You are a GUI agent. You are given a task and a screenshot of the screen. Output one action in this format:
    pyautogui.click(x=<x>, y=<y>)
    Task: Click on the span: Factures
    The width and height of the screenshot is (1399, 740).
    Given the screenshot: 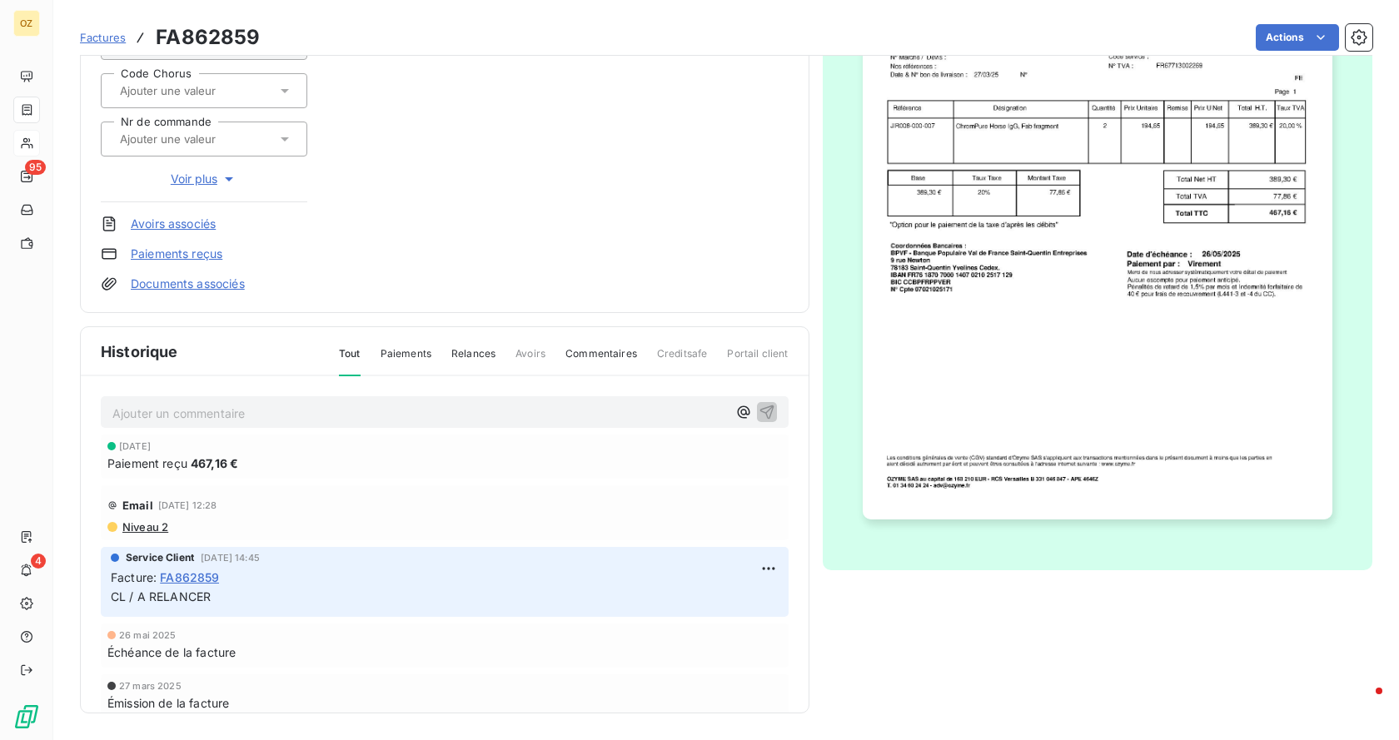 What is the action you would take?
    pyautogui.click(x=102, y=37)
    